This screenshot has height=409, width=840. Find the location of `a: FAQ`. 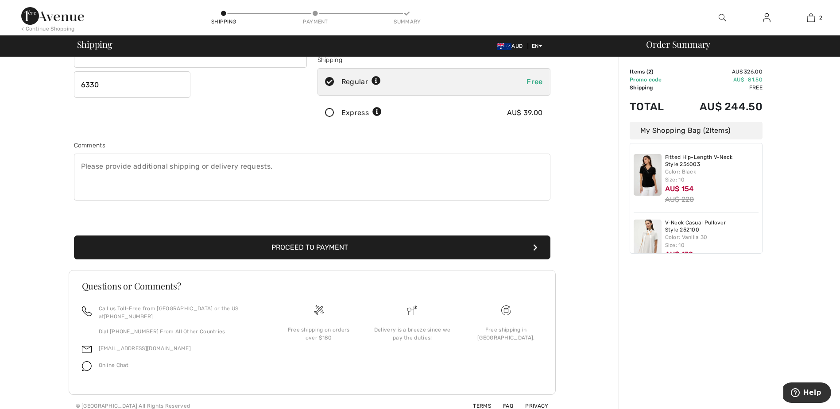

a: FAQ is located at coordinates (503, 406).